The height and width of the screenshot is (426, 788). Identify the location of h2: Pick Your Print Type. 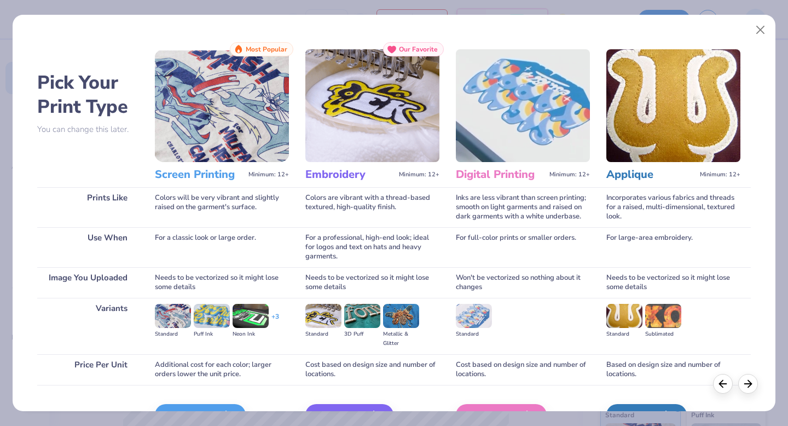
(88, 95).